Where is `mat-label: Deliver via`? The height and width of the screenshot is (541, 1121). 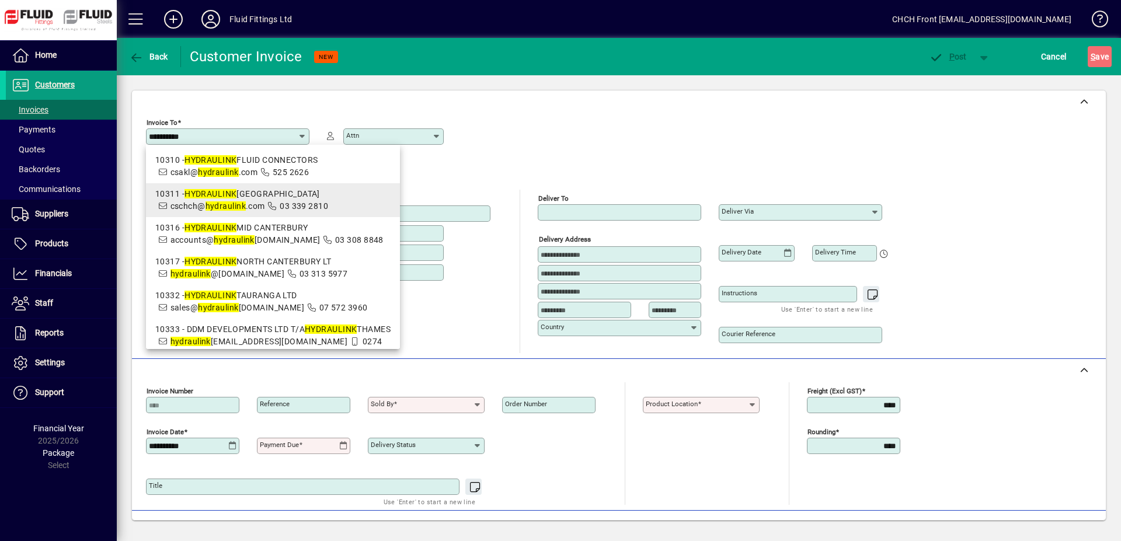
mat-label: Deliver via is located at coordinates (737, 211).